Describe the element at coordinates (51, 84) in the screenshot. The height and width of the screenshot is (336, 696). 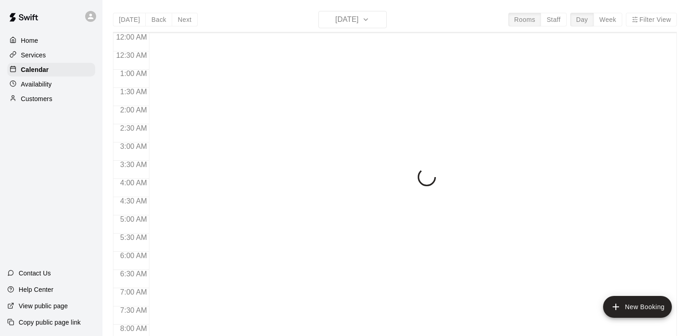
I see `div: Availability` at that location.